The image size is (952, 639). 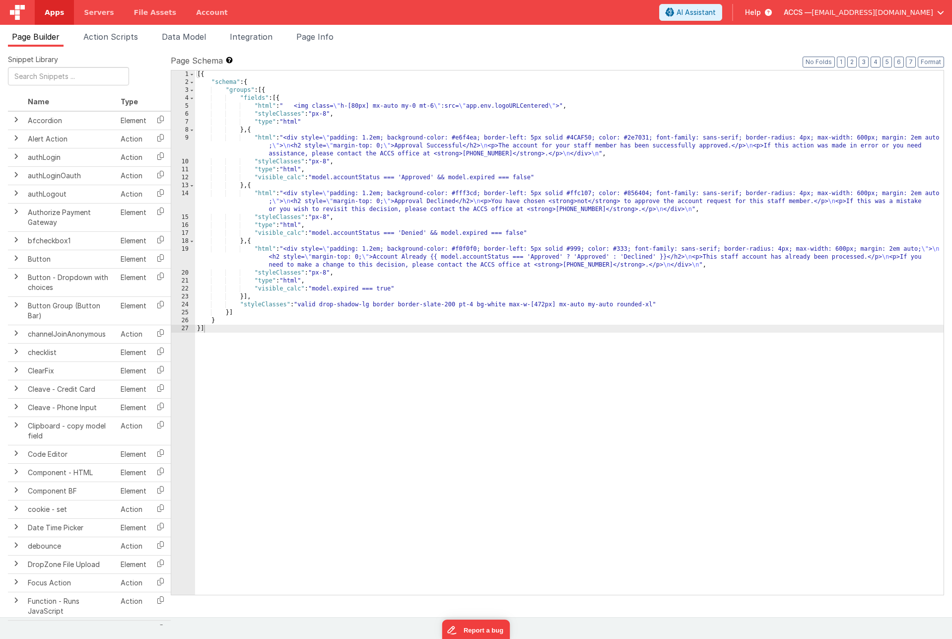 I want to click on div: 19, so click(x=183, y=257).